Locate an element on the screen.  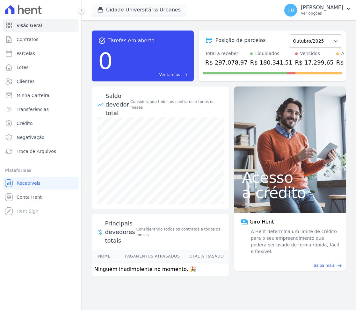
span: task_alt is located at coordinates (102, 41).